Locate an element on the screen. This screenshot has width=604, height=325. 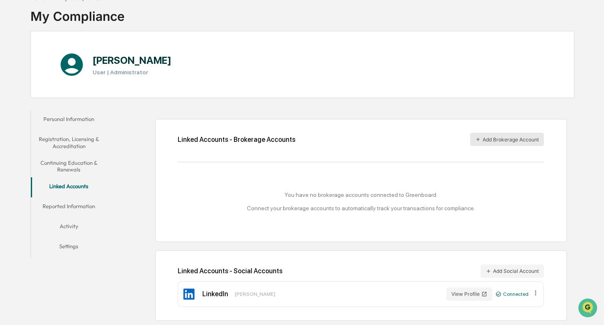
span: Preclearance is located at coordinates (35, 109).